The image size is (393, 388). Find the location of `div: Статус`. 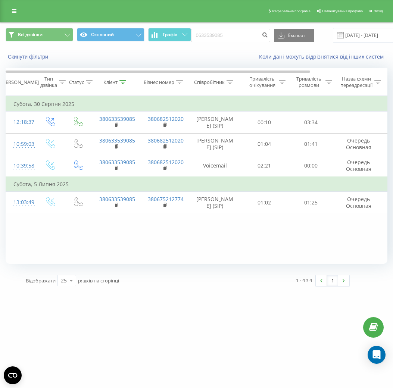

div: Статус is located at coordinates (76, 82).